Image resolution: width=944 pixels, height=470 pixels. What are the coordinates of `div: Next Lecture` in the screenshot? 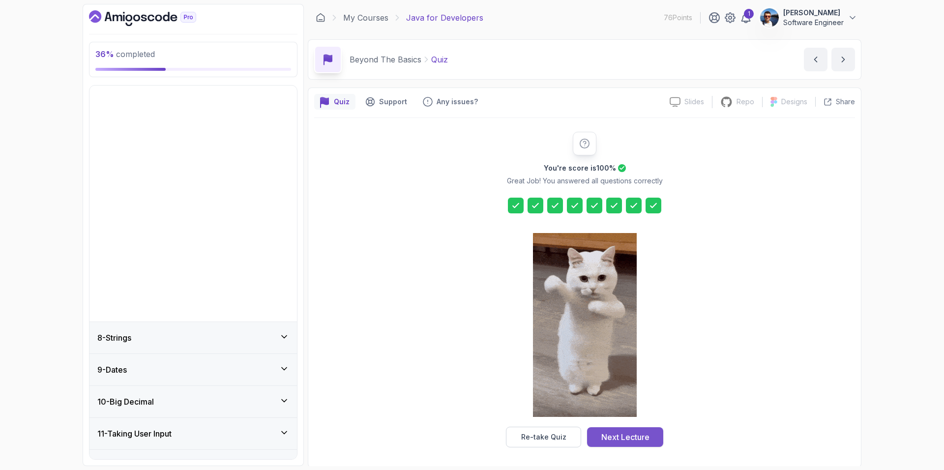 It's located at (626, 437).